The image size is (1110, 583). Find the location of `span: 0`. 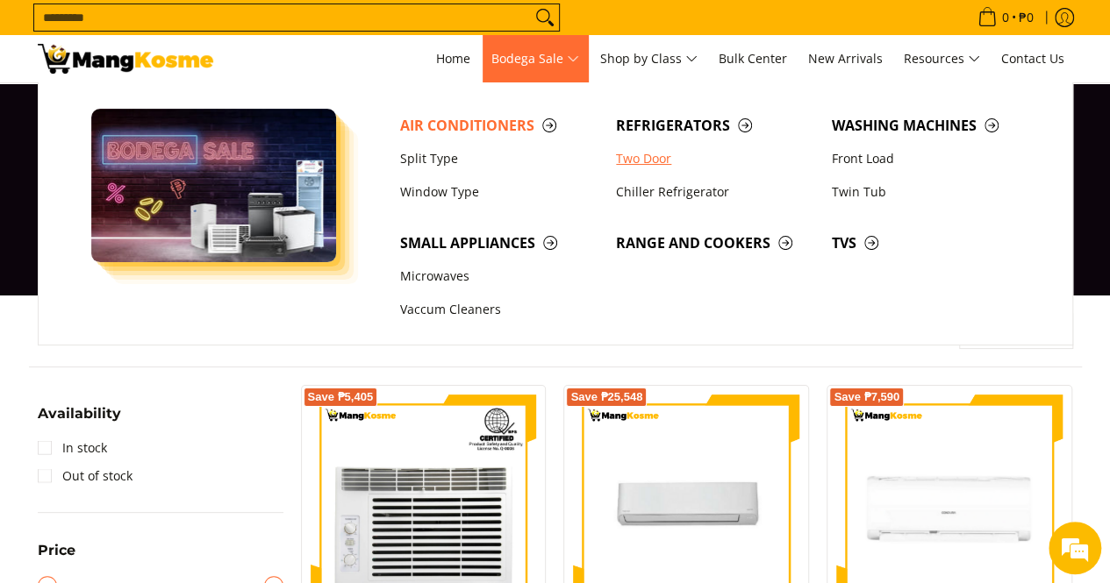

span: 0 is located at coordinates (1005, 18).